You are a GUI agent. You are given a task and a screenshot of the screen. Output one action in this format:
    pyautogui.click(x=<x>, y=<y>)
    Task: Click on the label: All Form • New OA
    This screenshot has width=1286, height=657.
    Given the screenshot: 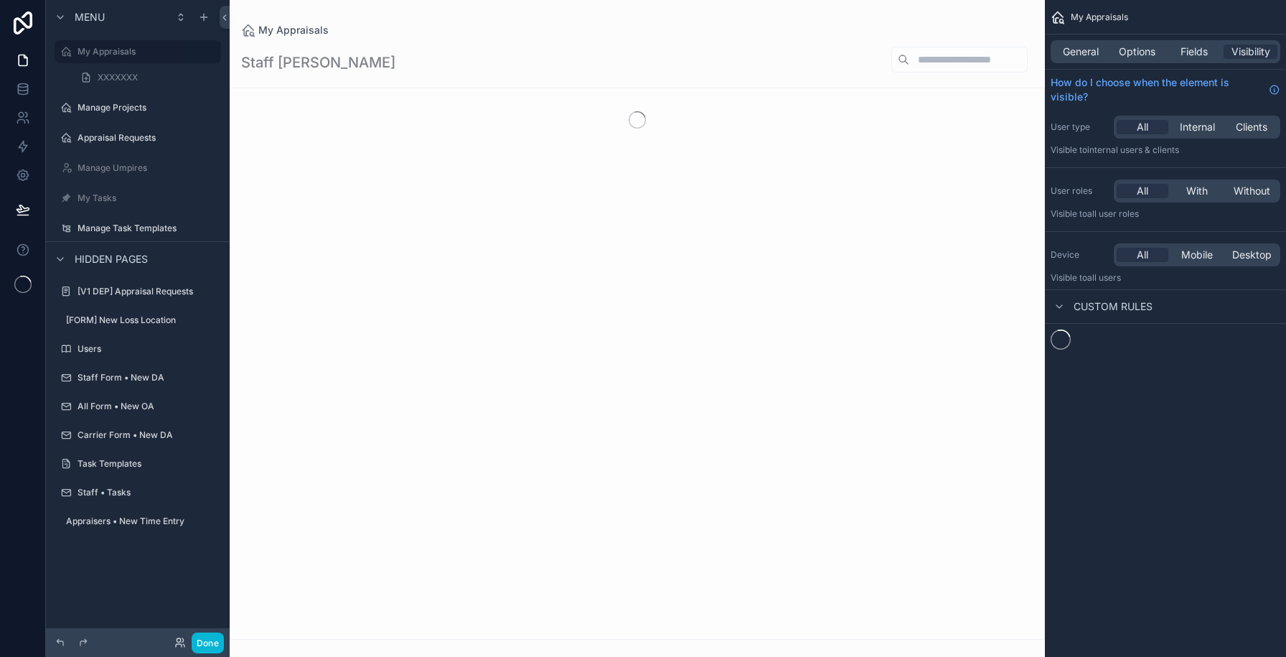 What is the action you would take?
    pyautogui.click(x=148, y=406)
    